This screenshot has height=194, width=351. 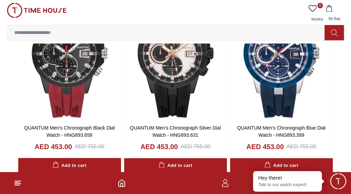 I want to click on span: Wishlist, so click(x=317, y=19).